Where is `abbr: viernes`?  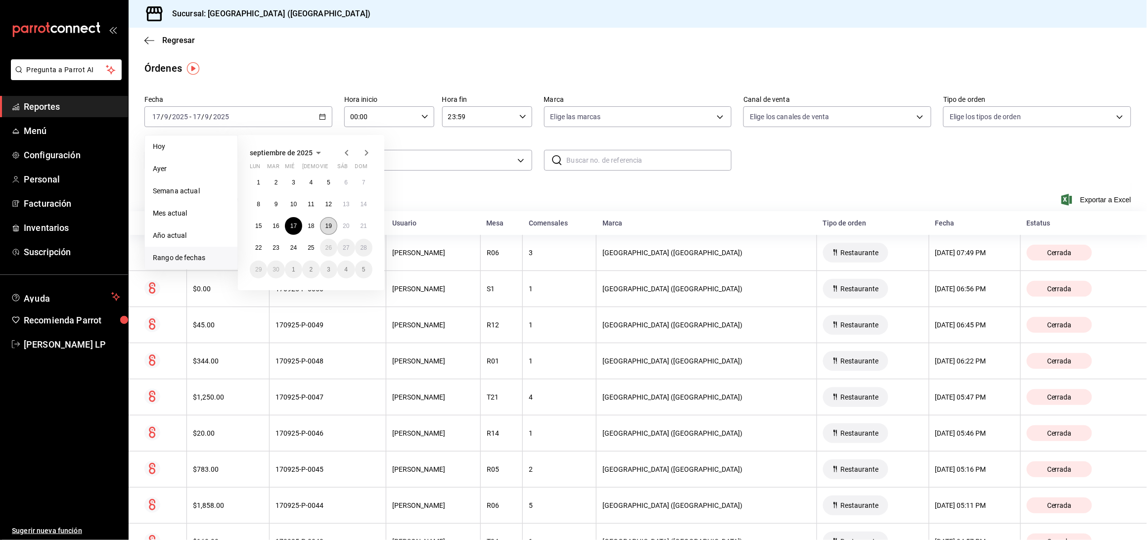
abbr: viernes is located at coordinates (324, 168).